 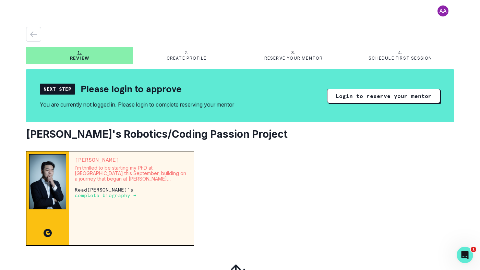 What do you see at coordinates (400, 58) in the screenshot?
I see `p: Schedule first session` at bounding box center [400, 58].